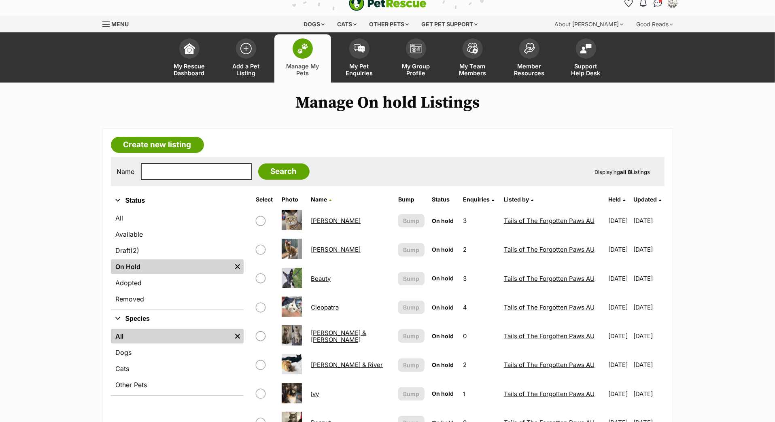 Image resolution: width=775 pixels, height=422 pixels. Describe the element at coordinates (529, 58) in the screenshot. I see `a: Member Resources` at that location.